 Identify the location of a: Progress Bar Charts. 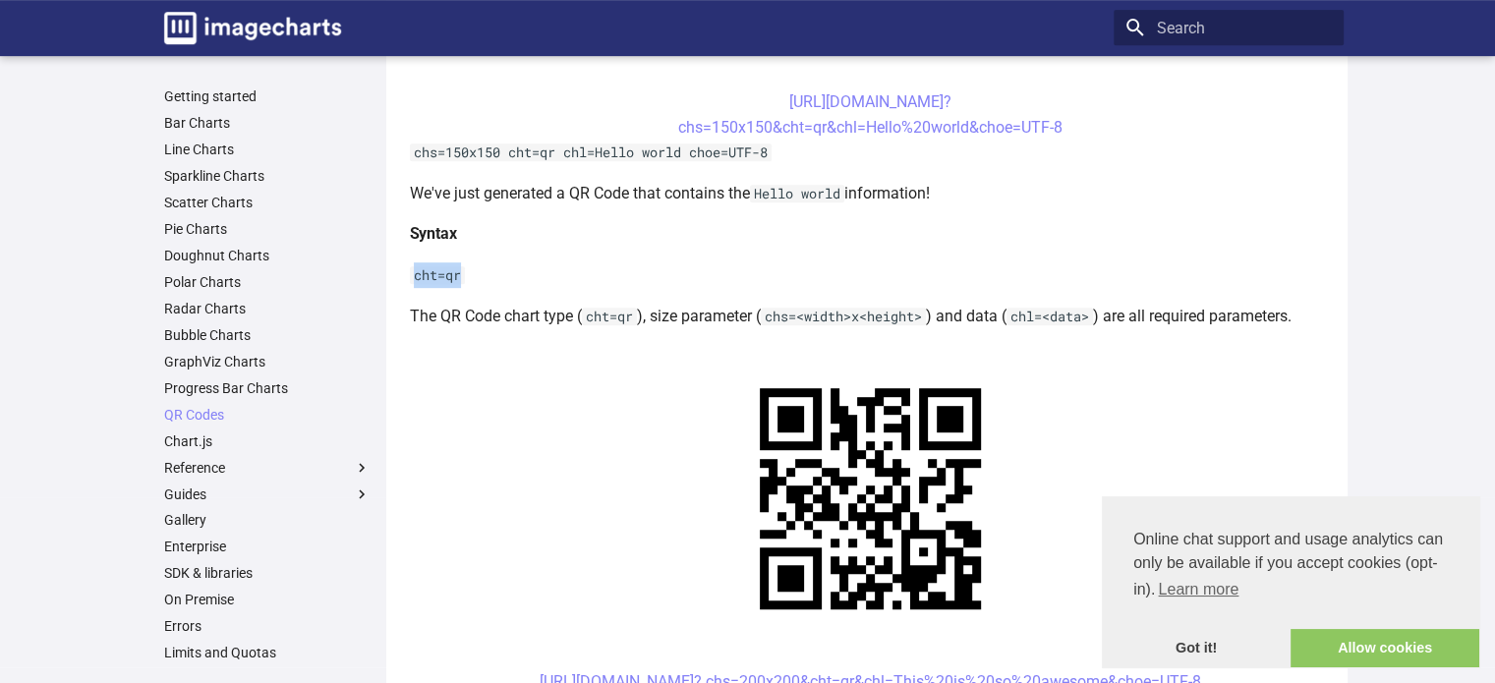
(267, 388).